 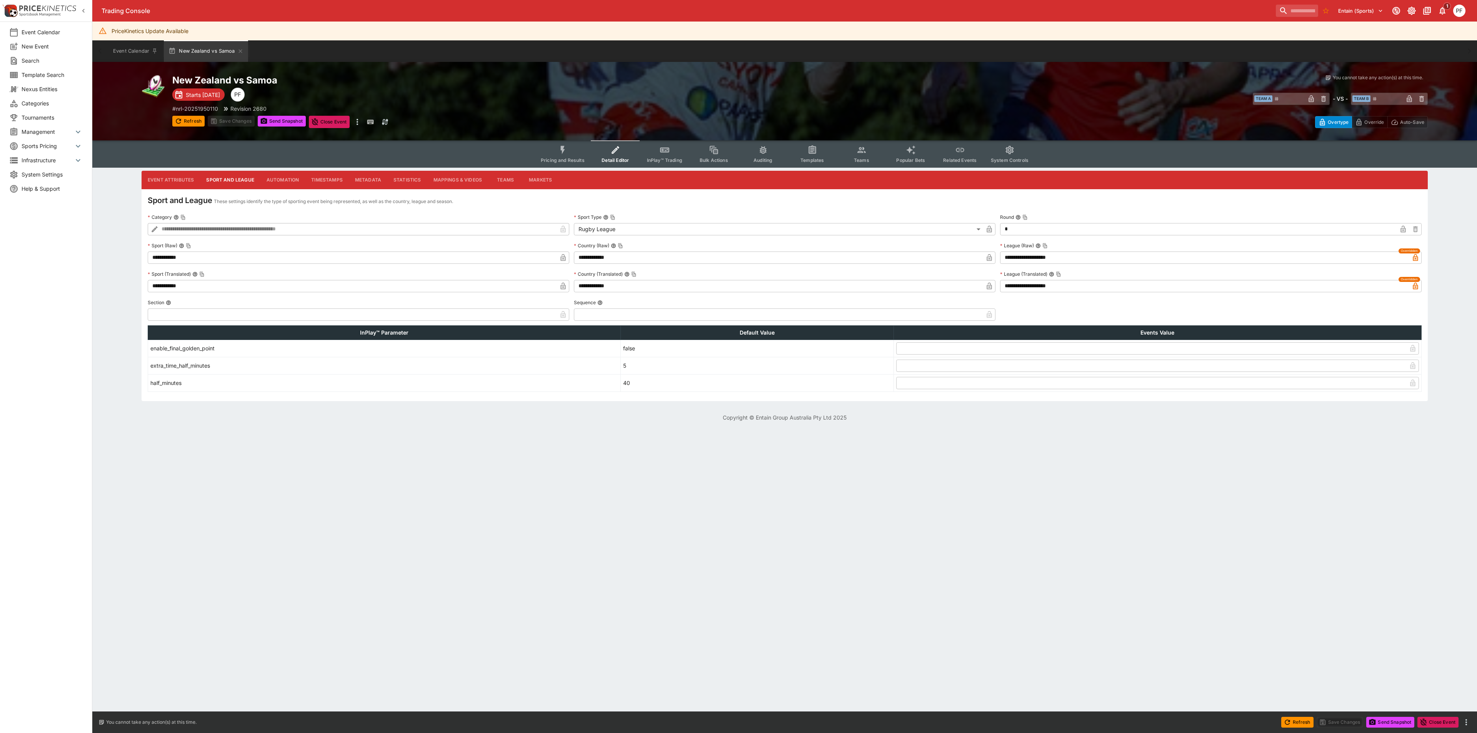 I want to click on button: Select Tenant, so click(x=1360, y=11).